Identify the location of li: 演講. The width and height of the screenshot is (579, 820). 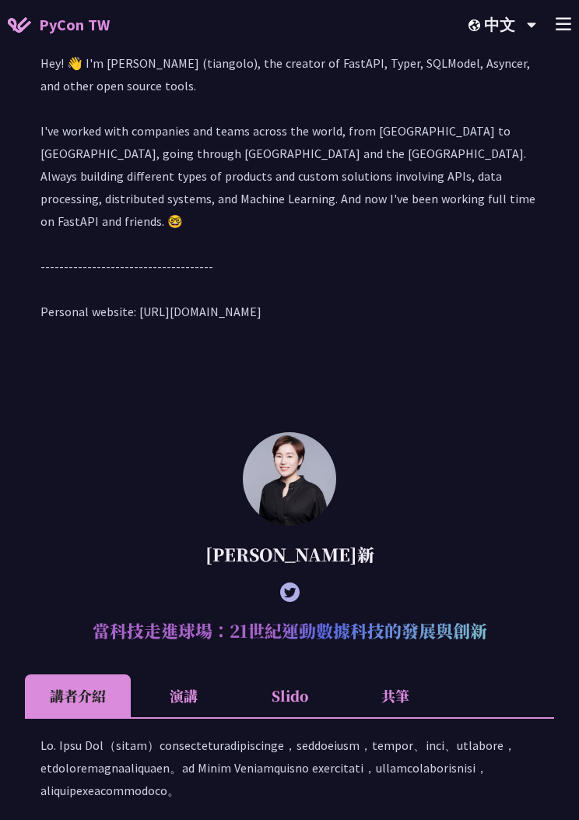
(184, 695).